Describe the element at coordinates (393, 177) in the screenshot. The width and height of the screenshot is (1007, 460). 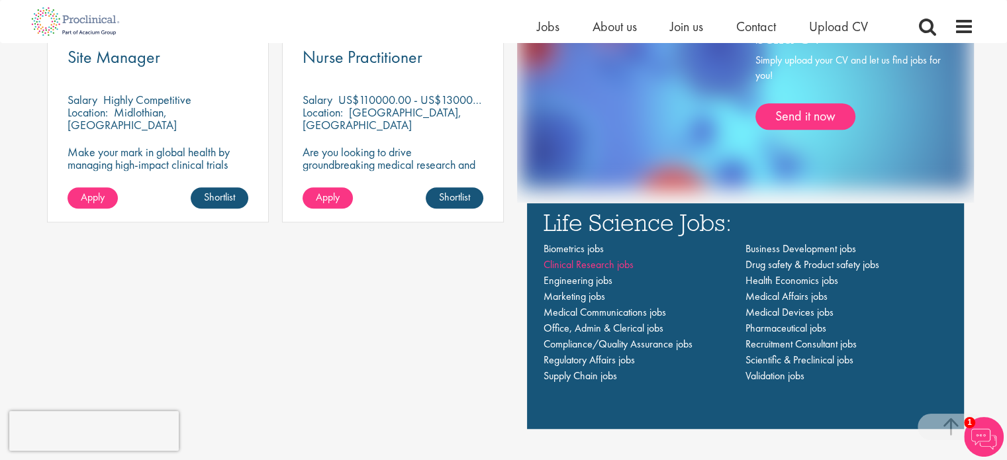
I see `p: Are you looking to drive groundbreaking medical research and make a real impact-join our client a...` at that location.